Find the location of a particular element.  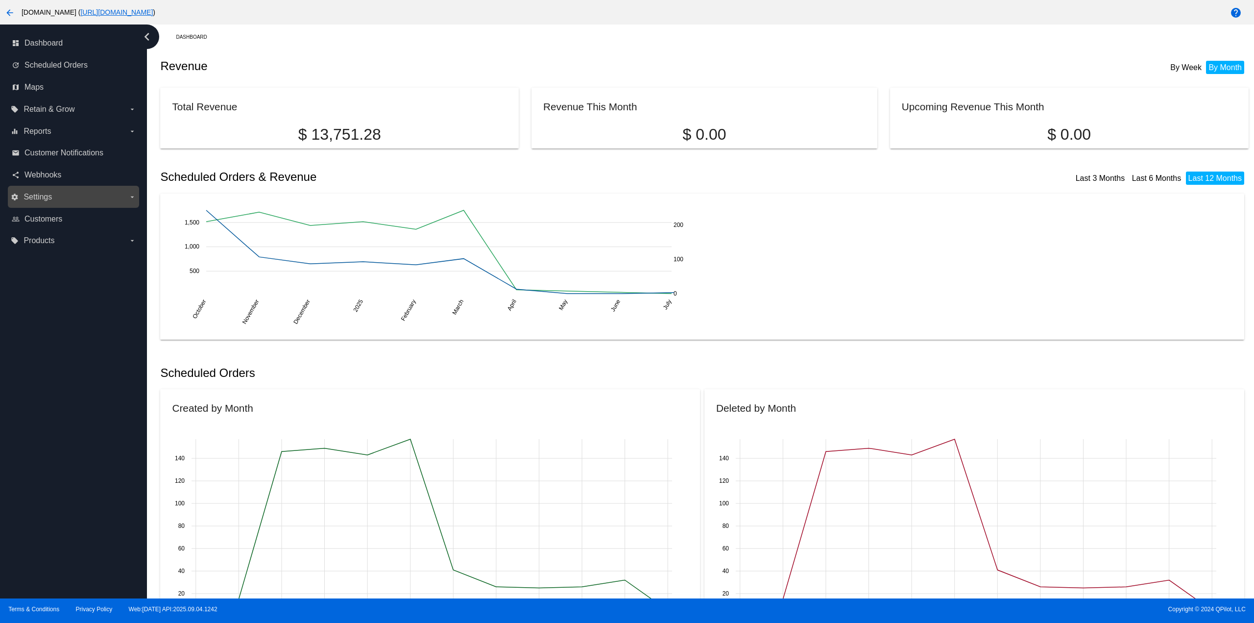

text: 1,500 is located at coordinates (192, 222).